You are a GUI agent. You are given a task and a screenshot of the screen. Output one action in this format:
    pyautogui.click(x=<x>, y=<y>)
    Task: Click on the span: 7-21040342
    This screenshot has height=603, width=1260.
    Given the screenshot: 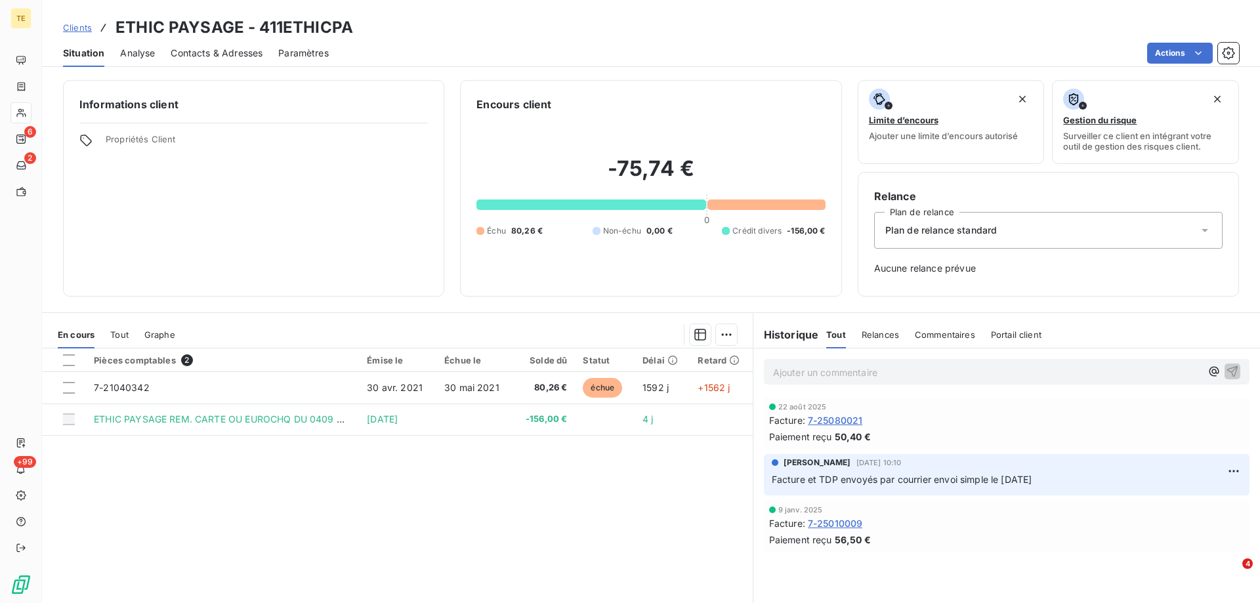 What is the action you would take?
    pyautogui.click(x=121, y=387)
    